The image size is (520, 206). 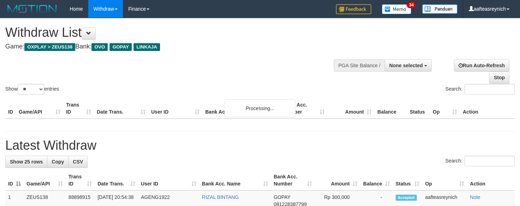 What do you see at coordinates (78, 161) in the screenshot?
I see `span: CSV` at bounding box center [78, 161].